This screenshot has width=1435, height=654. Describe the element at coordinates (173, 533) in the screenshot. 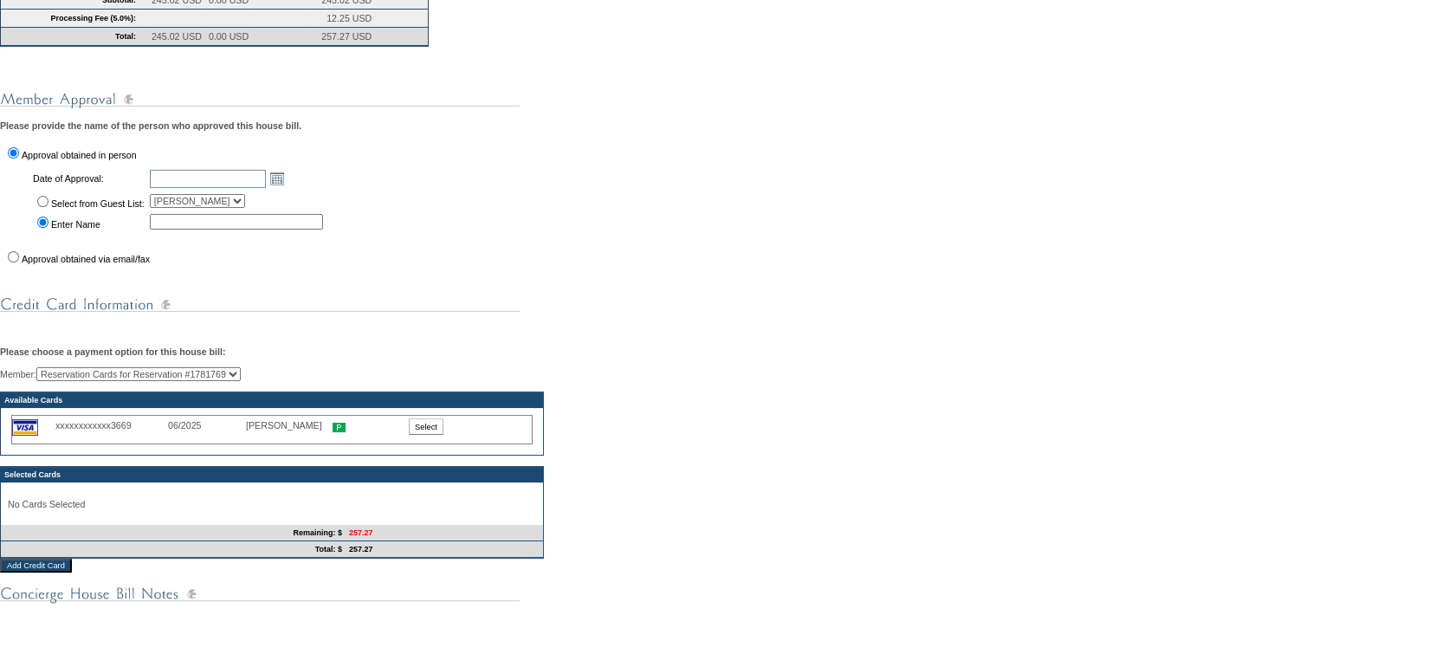

I see `td: Remaining: $` at that location.